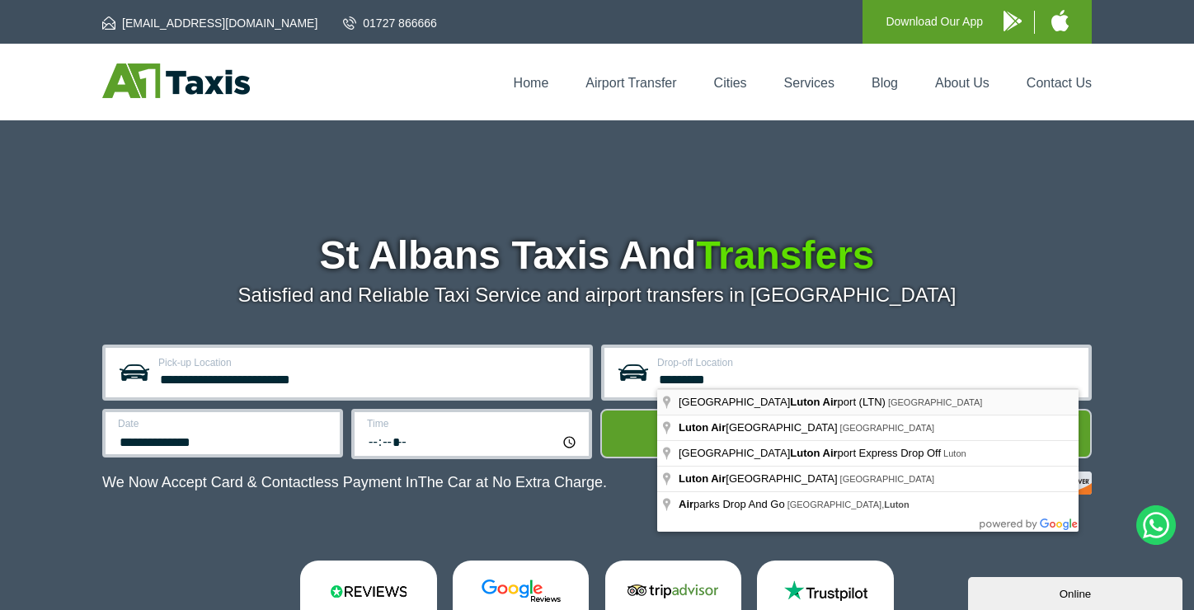  Describe the element at coordinates (176, 81) in the screenshot. I see `img: A1 Taxis St Albans LTD` at that location.